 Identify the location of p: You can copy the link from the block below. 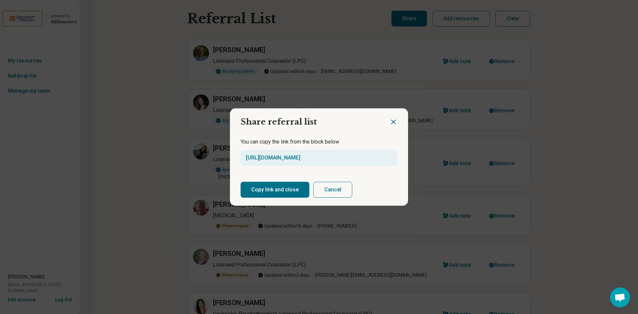
(319, 142).